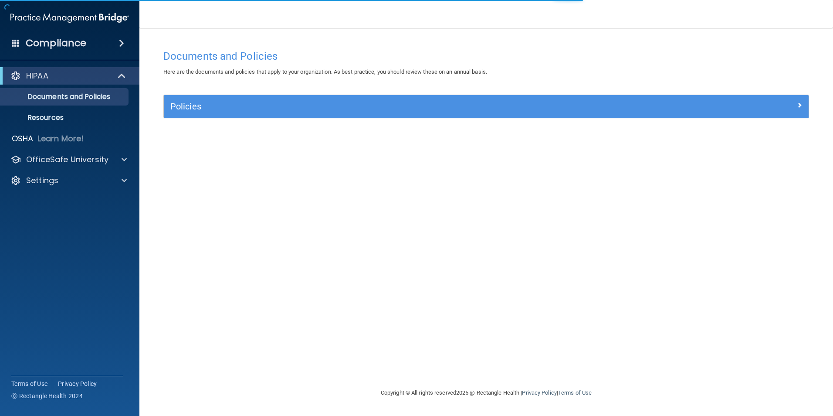 Image resolution: width=833 pixels, height=416 pixels. I want to click on img: PMB logo, so click(70, 18).